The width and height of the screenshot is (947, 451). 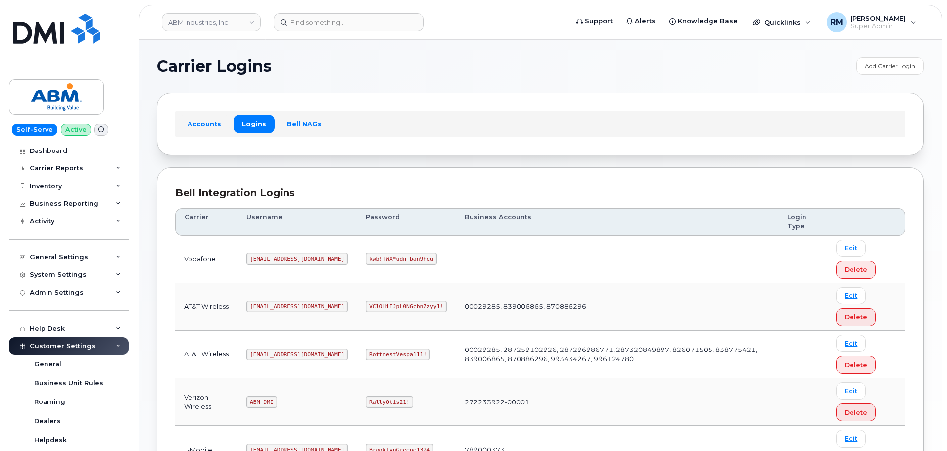 What do you see at coordinates (406, 307) in the screenshot?
I see `code: VClOHiIJpL0NGcbnZzyy1!` at bounding box center [406, 307].